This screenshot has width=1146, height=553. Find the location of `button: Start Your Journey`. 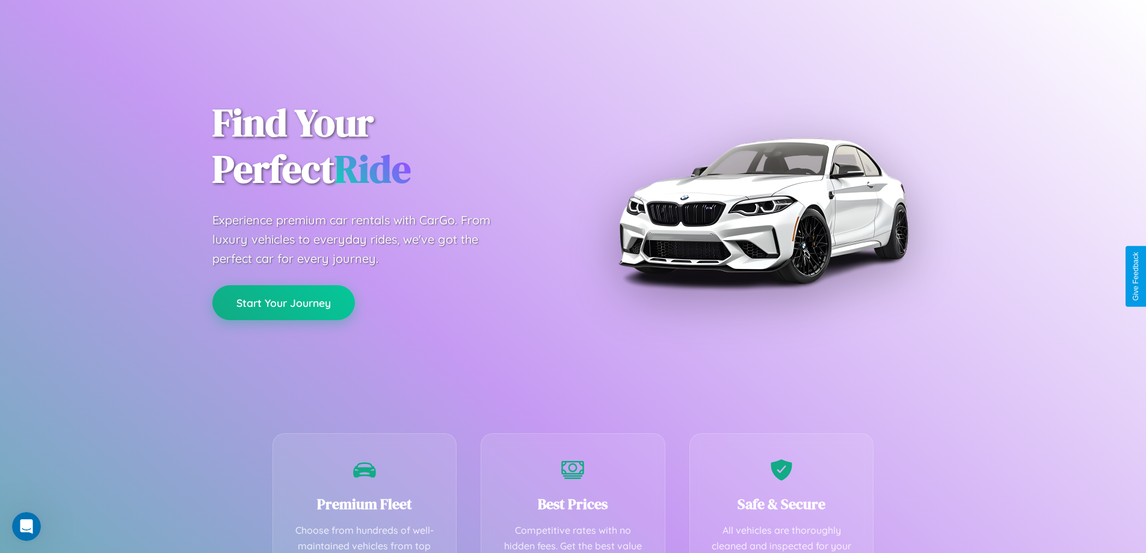

button: Start Your Journey is located at coordinates (283, 303).